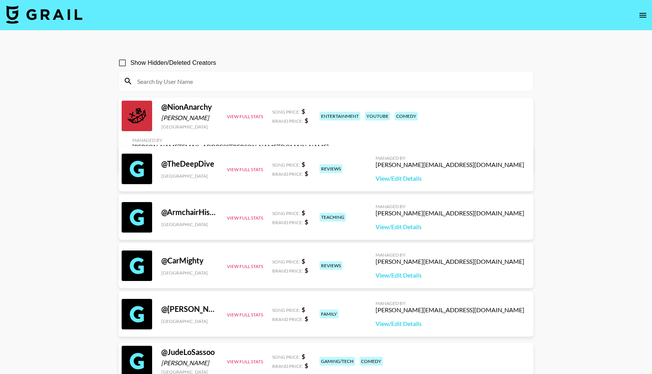  Describe the element at coordinates (190, 164) in the screenshot. I see `div: @ TheDeepDive` at that location.